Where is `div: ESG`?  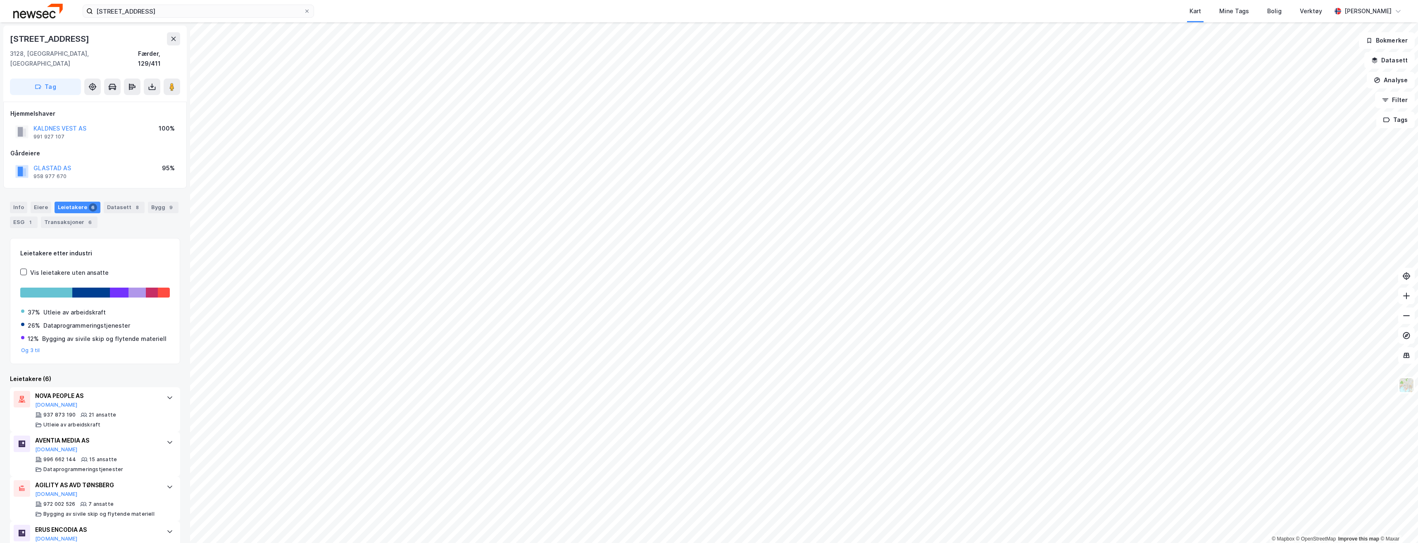 div: ESG is located at coordinates (24, 222).